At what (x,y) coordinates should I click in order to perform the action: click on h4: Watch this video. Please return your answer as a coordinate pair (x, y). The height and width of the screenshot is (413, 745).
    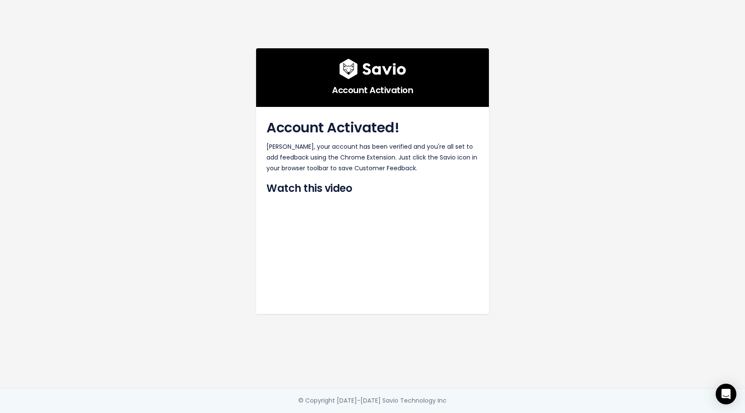
    Looking at the image, I should click on (372, 188).